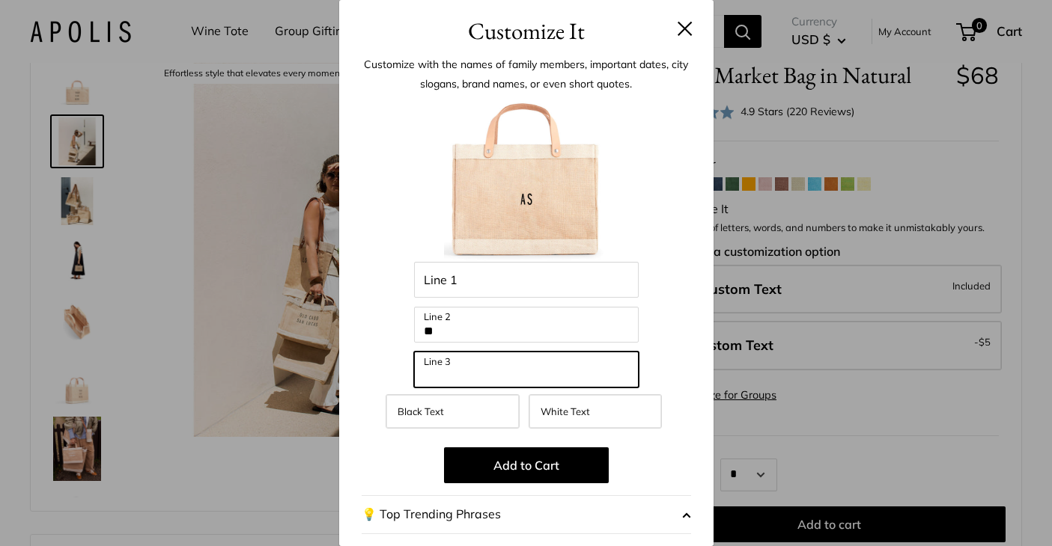  Describe the element at coordinates (526, 180) in the screenshot. I see `img: customizer-prod` at that location.